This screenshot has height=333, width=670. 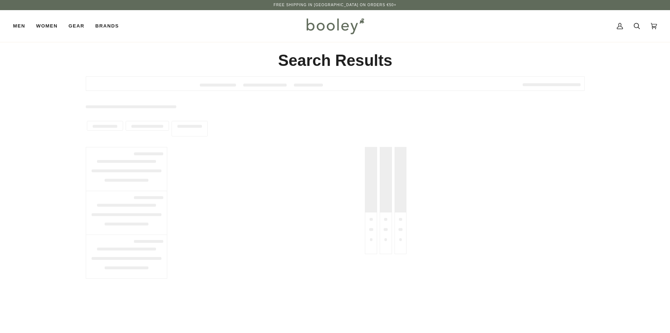 I want to click on div: Brands, so click(x=107, y=26).